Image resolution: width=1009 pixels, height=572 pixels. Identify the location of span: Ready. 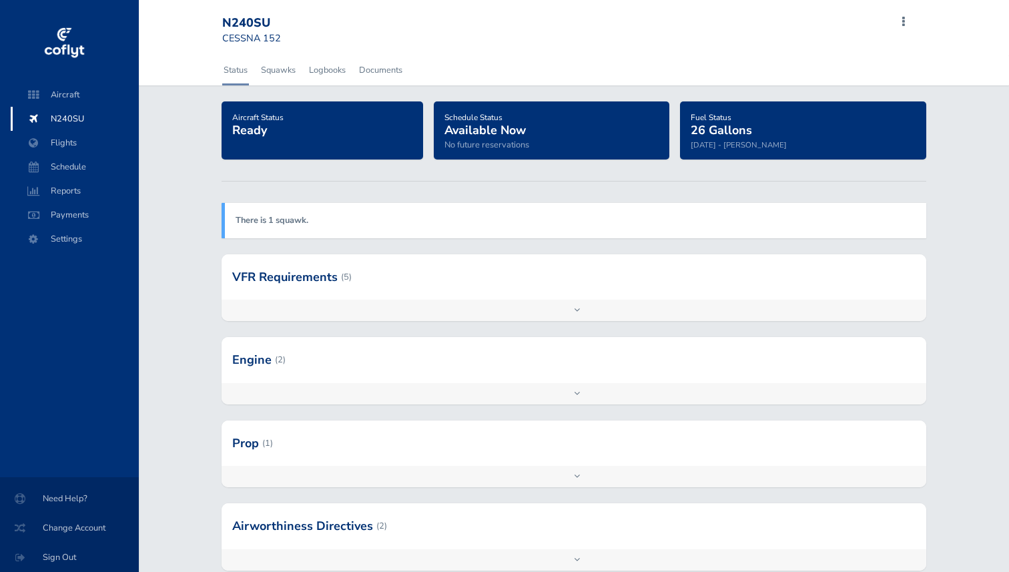
(250, 130).